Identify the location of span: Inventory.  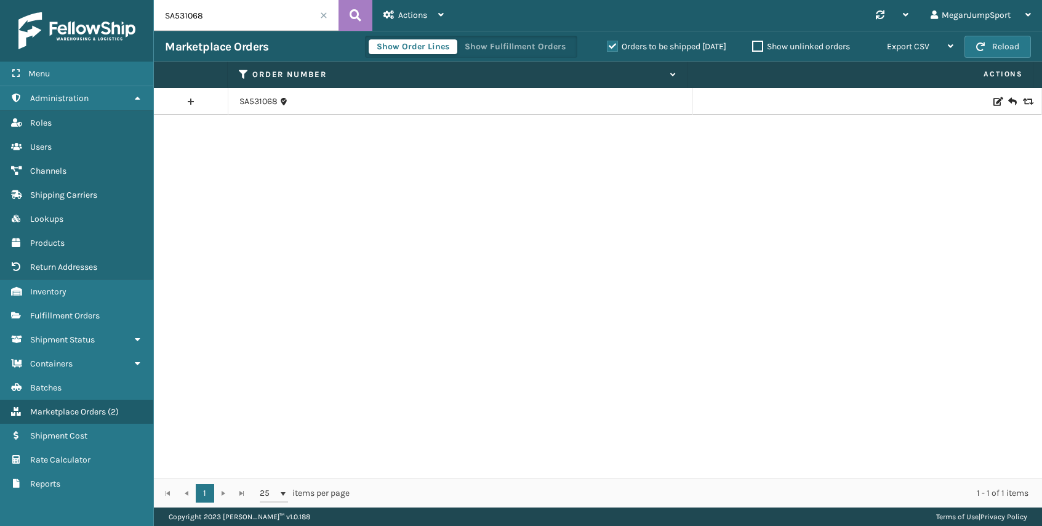
(48, 291).